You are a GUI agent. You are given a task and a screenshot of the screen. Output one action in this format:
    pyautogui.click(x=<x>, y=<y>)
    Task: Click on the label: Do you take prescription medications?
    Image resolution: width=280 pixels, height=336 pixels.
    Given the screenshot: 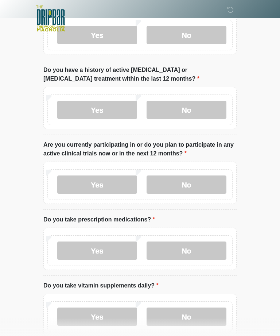 What is the action you would take?
    pyautogui.click(x=99, y=220)
    